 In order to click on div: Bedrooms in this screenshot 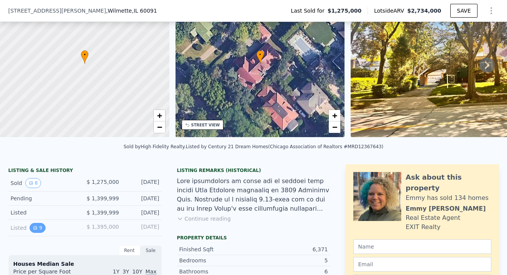, I will do `click(216, 261)`.